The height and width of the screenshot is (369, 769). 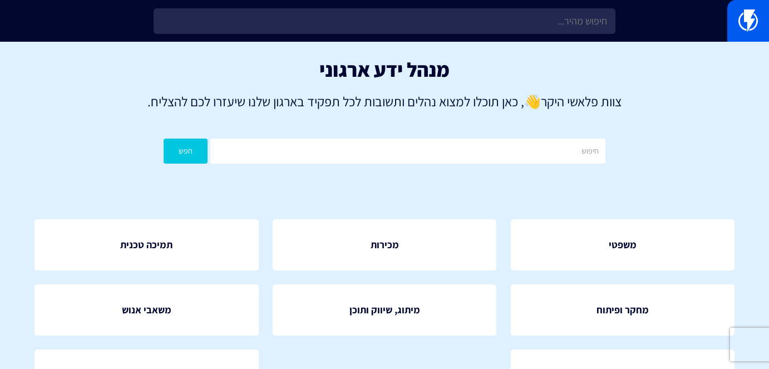 I want to click on span: מכירות, so click(x=385, y=245).